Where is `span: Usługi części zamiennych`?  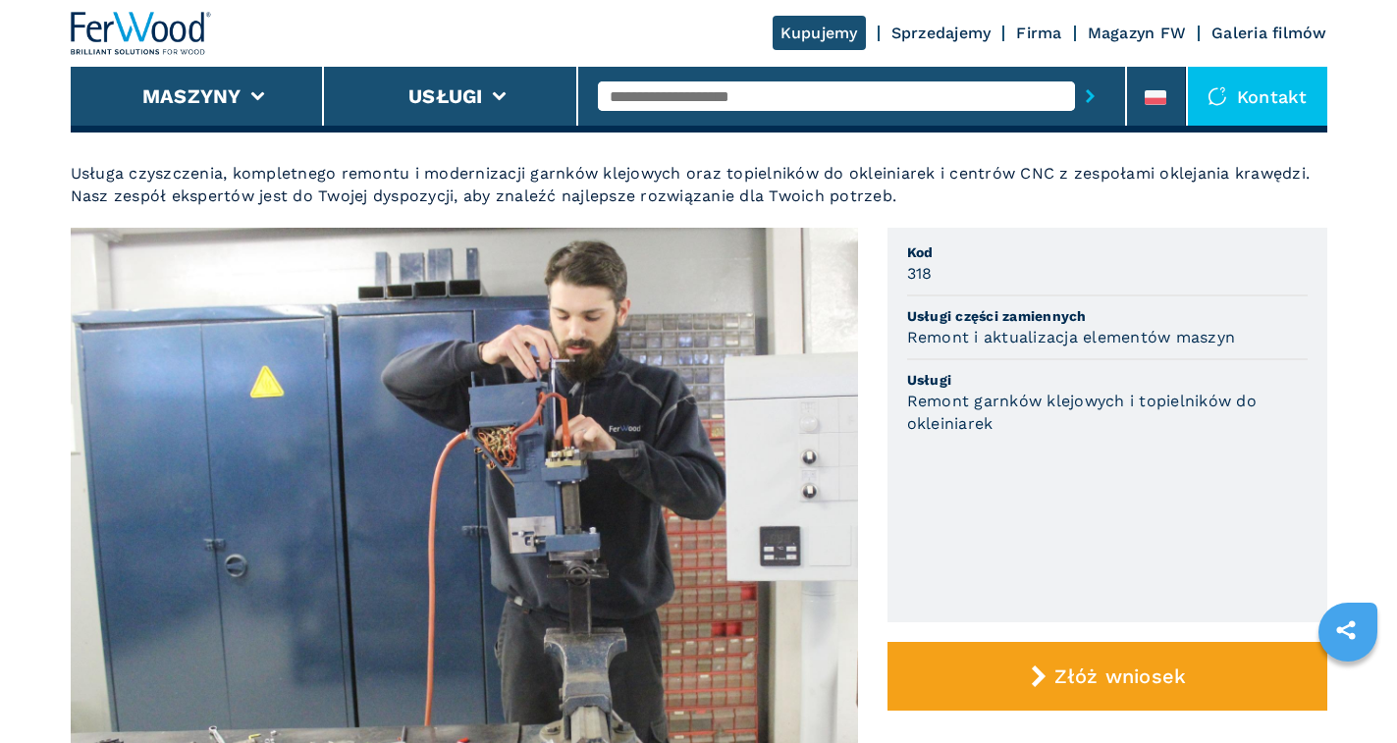 span: Usługi części zamiennych is located at coordinates (1107, 316).